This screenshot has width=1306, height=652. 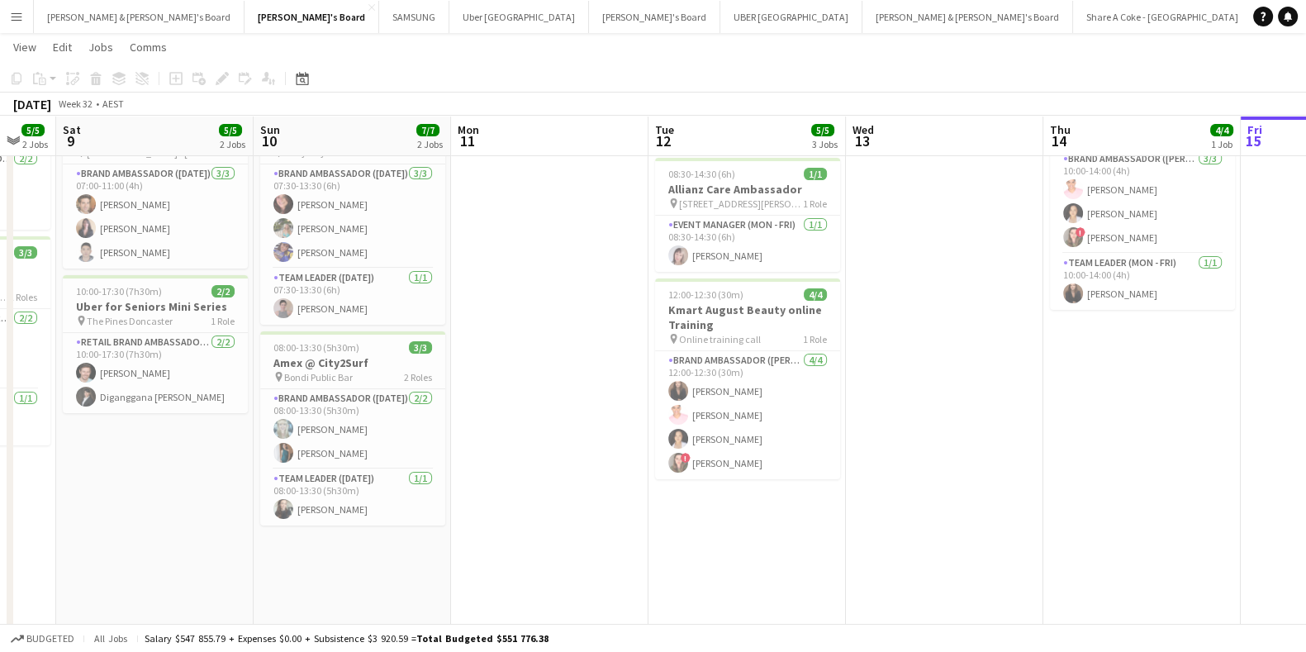 What do you see at coordinates (1060, 130) in the screenshot?
I see `span: Thu` at bounding box center [1060, 130].